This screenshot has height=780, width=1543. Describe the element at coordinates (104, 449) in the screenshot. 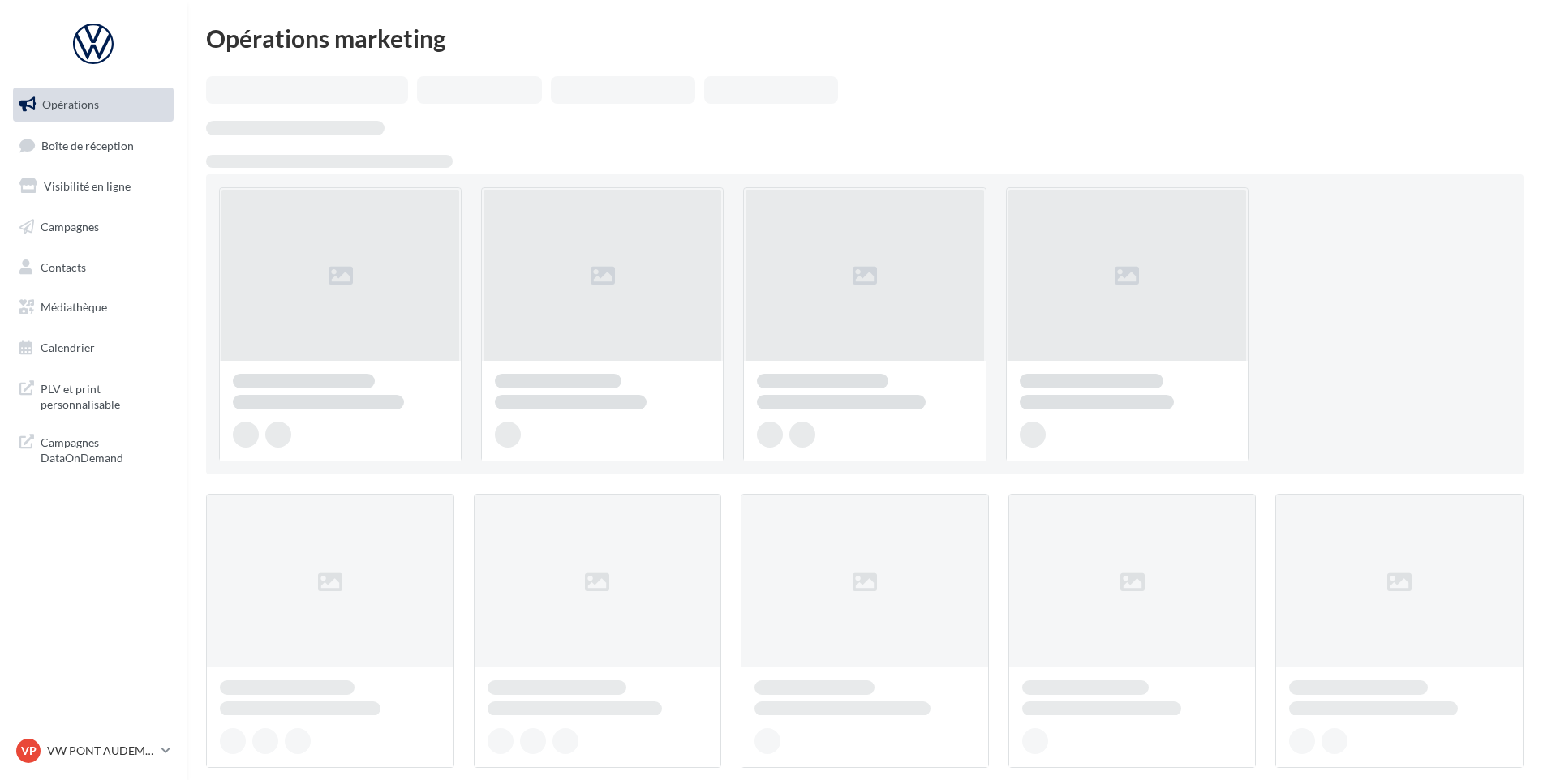

I see `span: Campagnes DataOnDemand` at that location.